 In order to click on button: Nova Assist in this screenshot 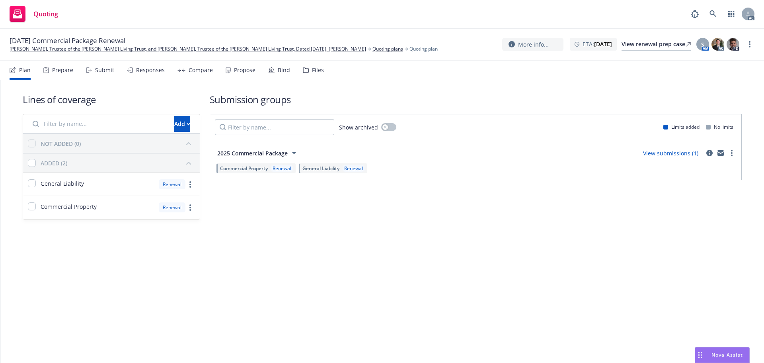, I will do `click(723, 355)`.